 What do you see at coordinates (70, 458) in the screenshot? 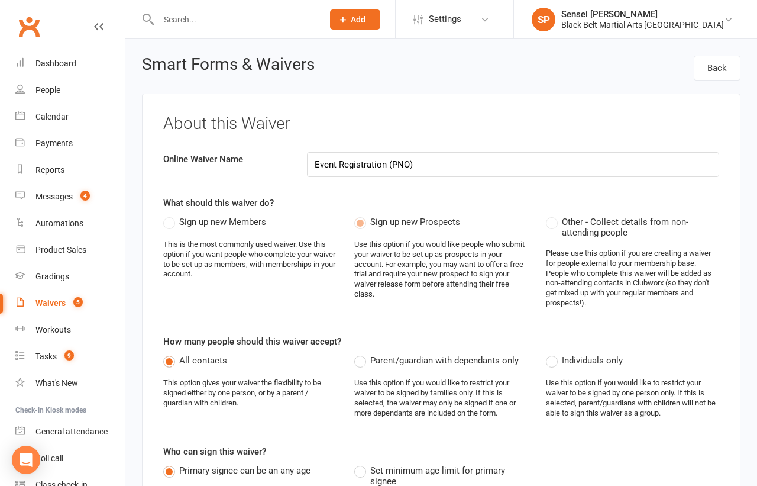
I see `a: Roll call` at bounding box center [70, 458].